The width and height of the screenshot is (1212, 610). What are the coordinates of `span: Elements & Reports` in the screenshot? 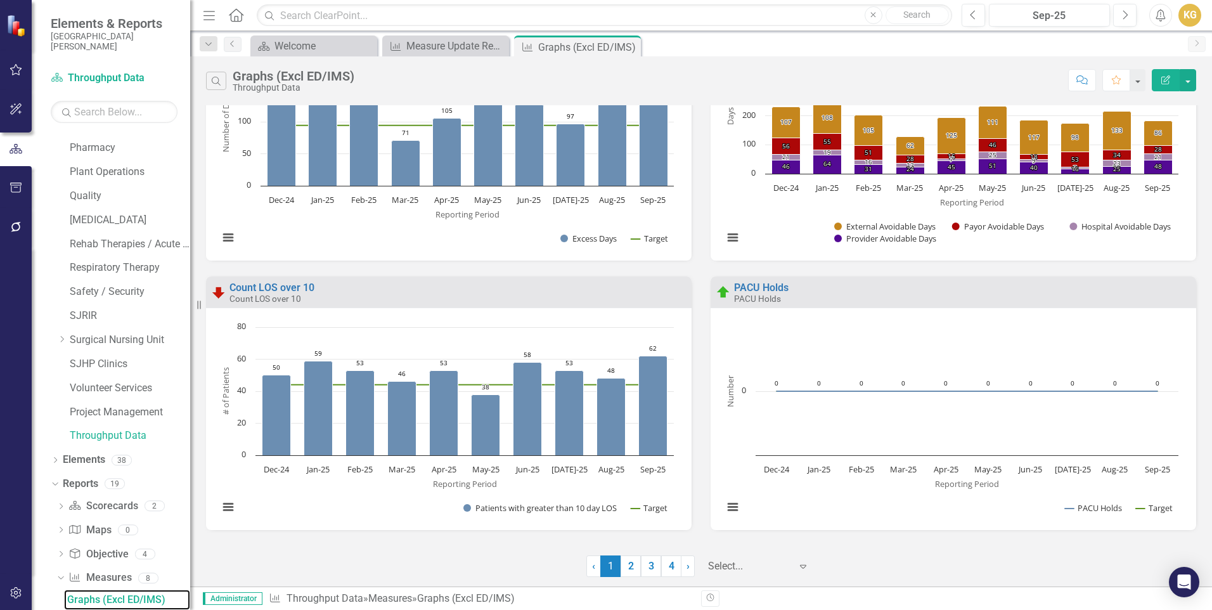 It's located at (114, 23).